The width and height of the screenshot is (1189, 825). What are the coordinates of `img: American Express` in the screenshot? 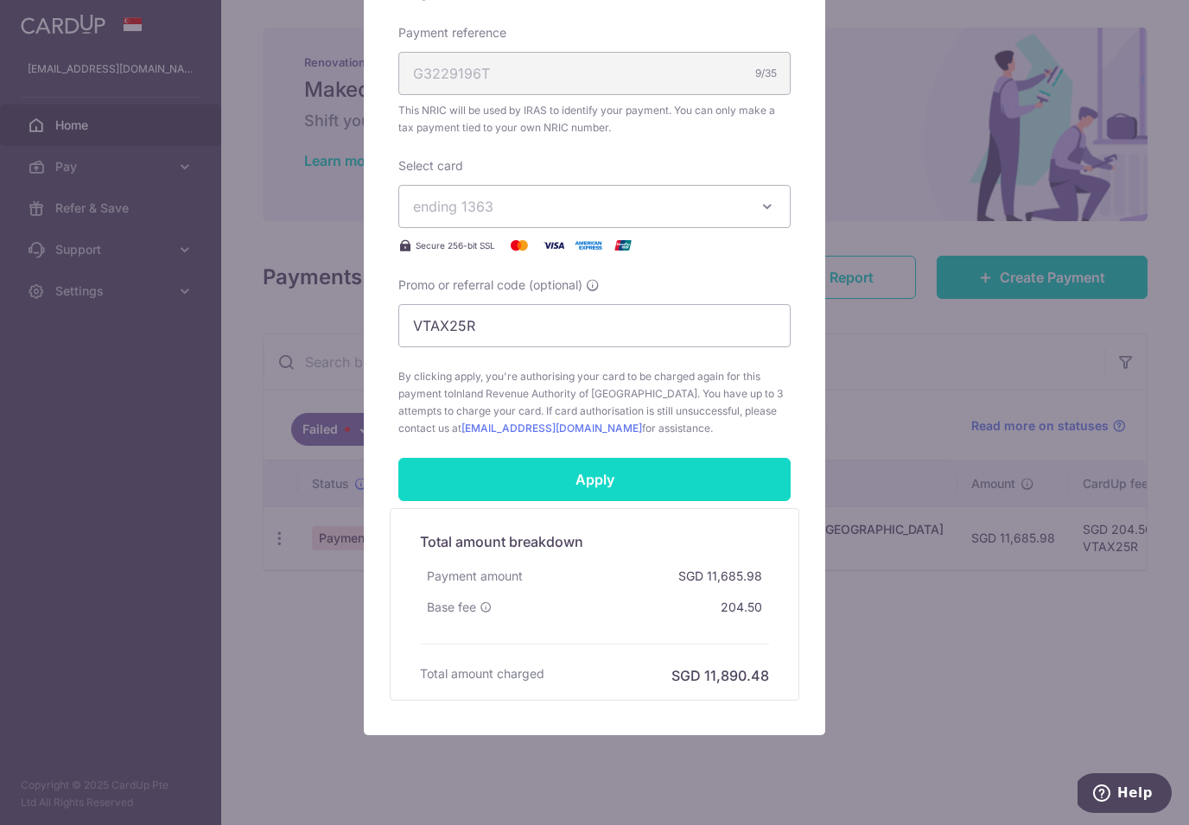 It's located at (588, 245).